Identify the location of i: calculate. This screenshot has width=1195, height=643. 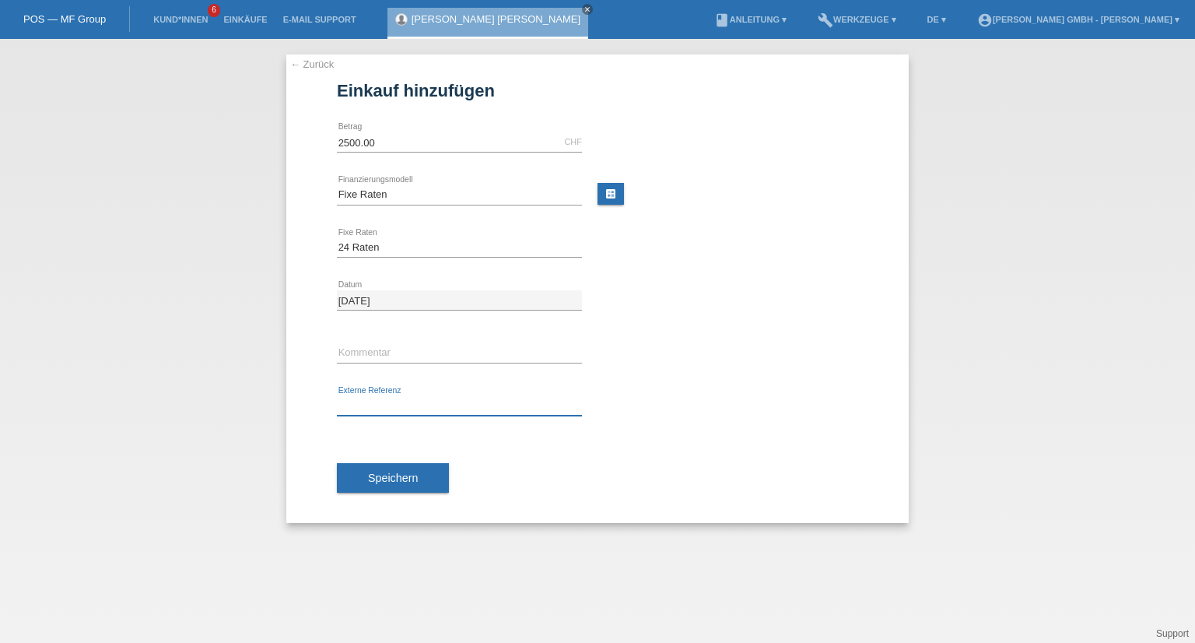
(611, 194).